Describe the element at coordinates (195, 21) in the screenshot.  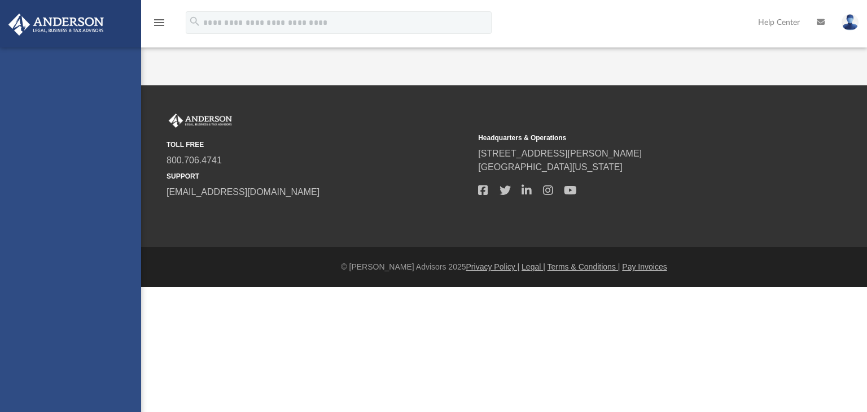
I see `i: search` at that location.